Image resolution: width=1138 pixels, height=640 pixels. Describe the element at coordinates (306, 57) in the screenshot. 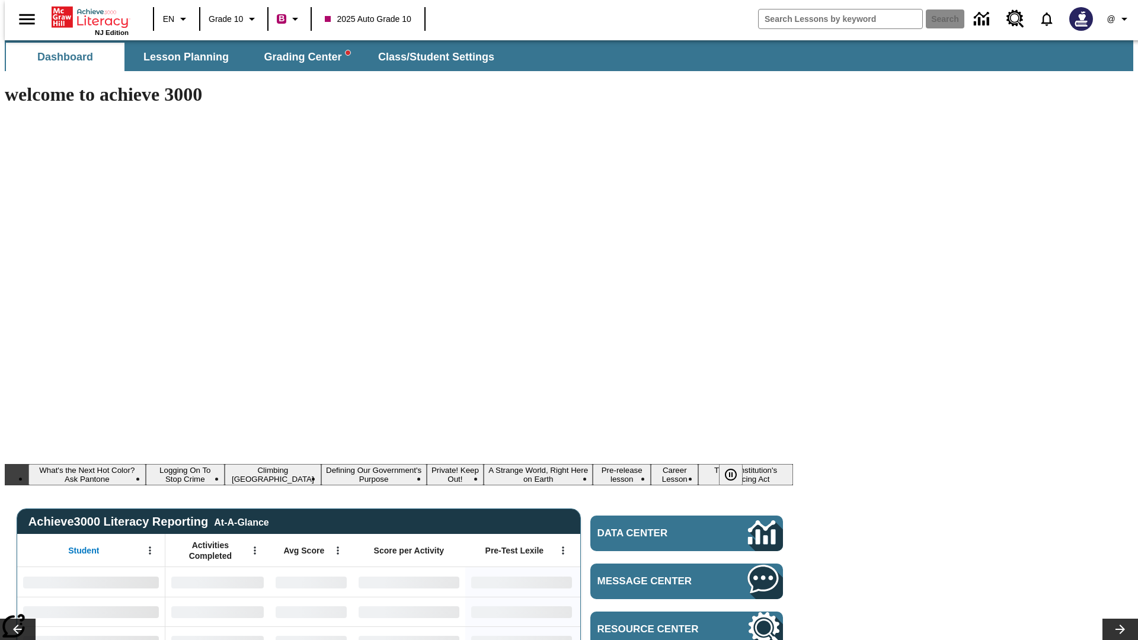

I see `span: Grading Center` at that location.